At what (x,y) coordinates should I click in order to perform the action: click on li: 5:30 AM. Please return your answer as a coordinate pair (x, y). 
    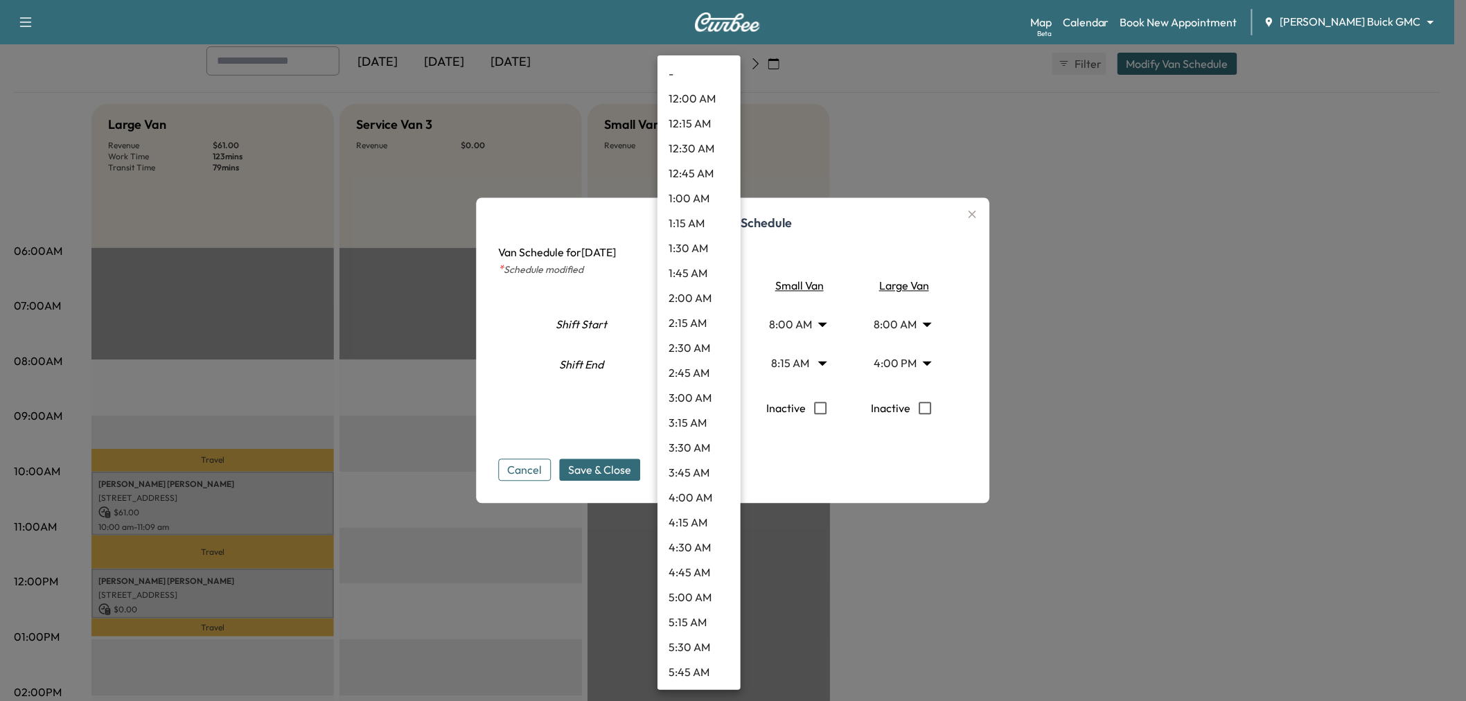
    Looking at the image, I should click on (699, 647).